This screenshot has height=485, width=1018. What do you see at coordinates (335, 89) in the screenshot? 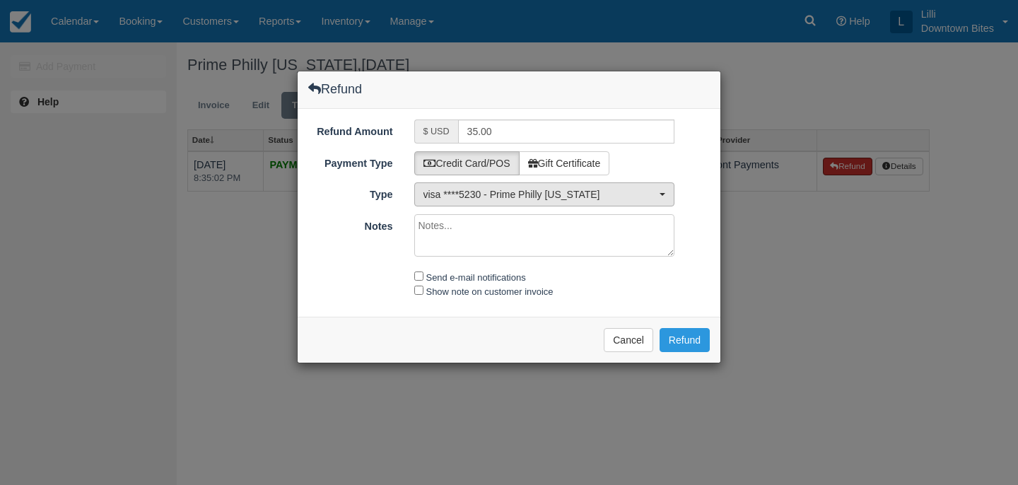
I see `h4: Refund` at bounding box center [335, 89].